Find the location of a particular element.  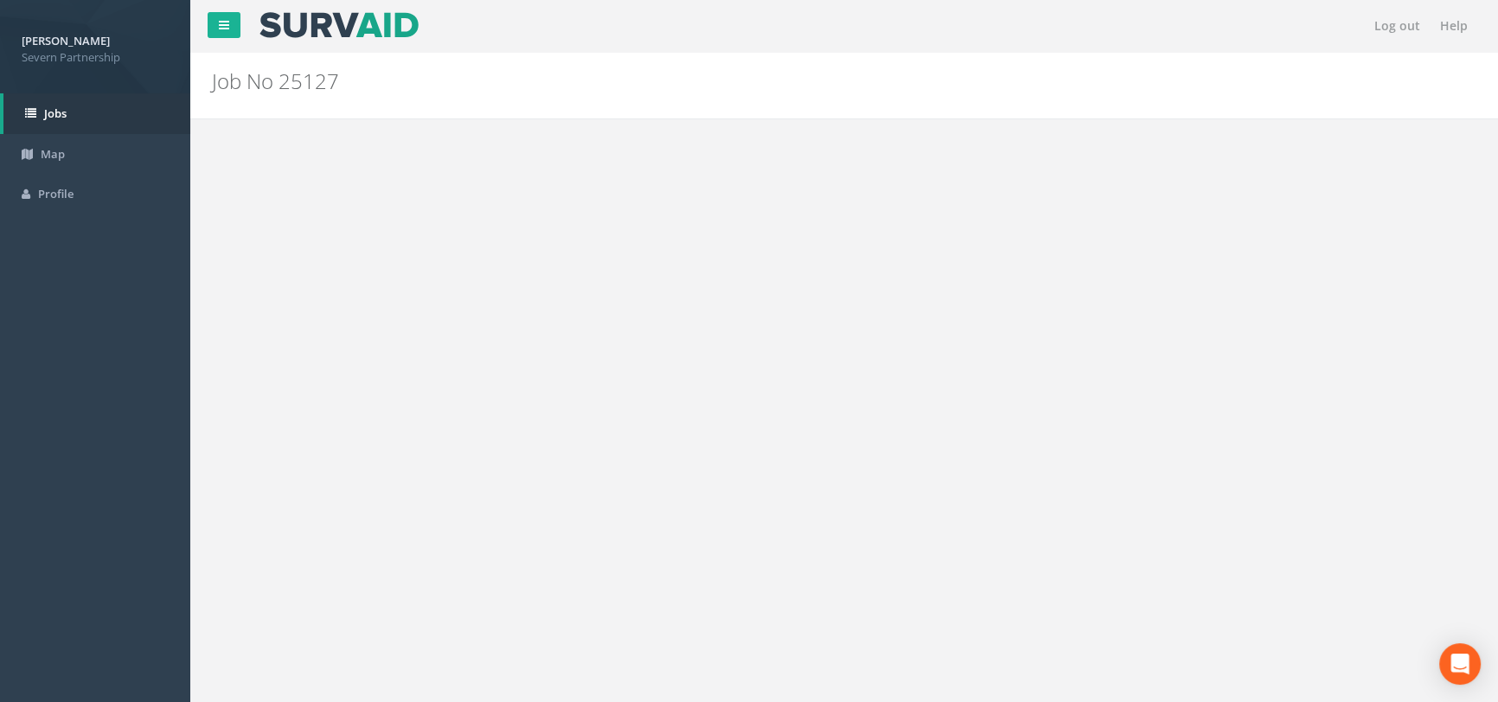

span: Map is located at coordinates (53, 154).